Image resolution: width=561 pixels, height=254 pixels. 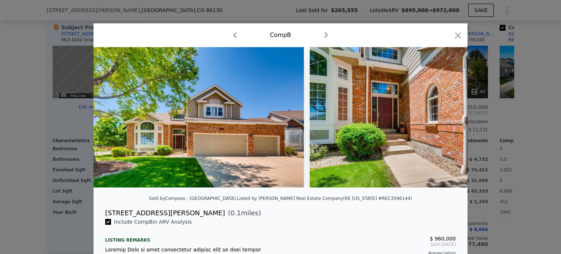 I want to click on div: Listing remarks, so click(x=190, y=237).